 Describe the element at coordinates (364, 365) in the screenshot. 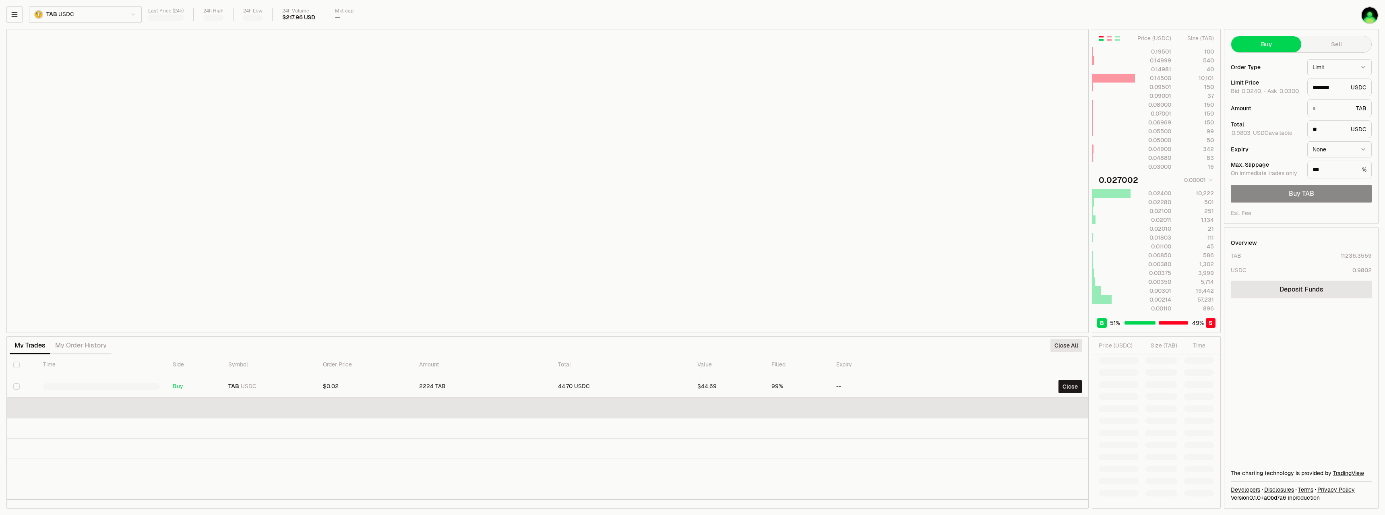

I see `th: Order Price` at that location.